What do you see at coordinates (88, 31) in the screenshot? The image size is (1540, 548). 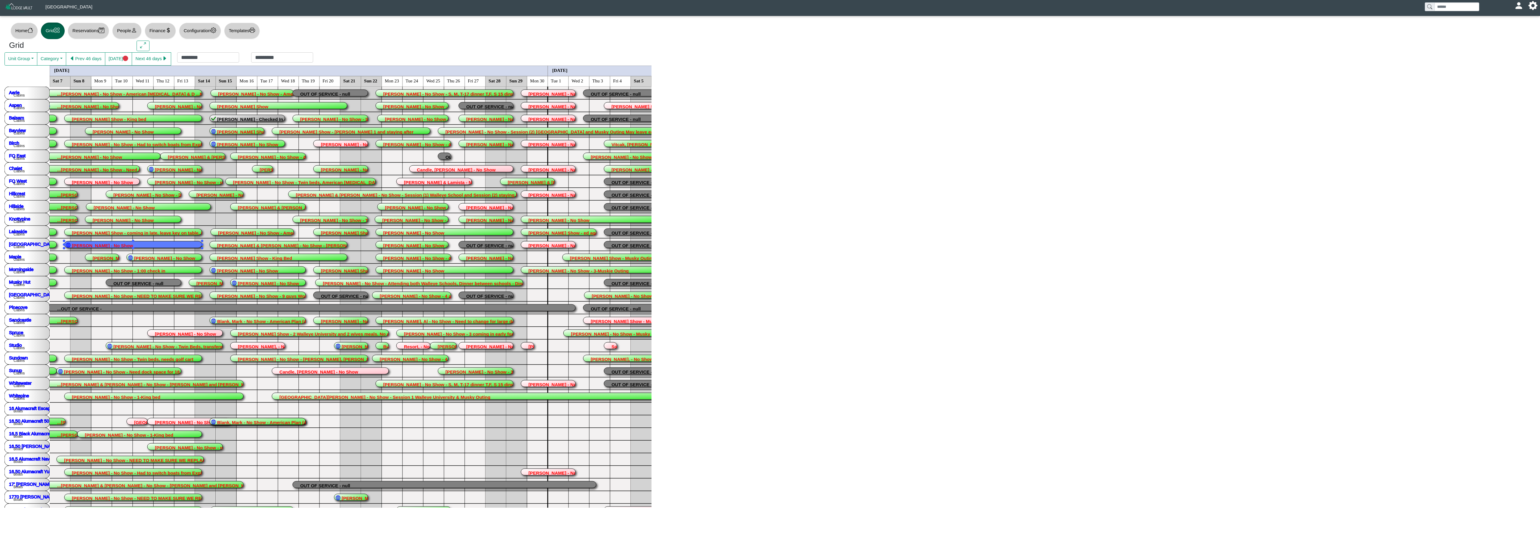 I see `button: Reservationscalendar2 check` at bounding box center [88, 31].